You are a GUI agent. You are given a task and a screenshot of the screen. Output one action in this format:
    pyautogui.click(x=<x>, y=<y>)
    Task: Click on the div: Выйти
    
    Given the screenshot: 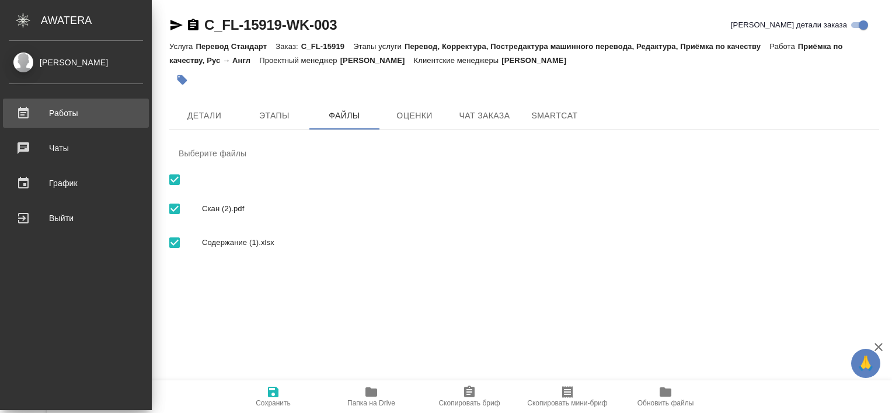 What is the action you would take?
    pyautogui.click(x=76, y=218)
    